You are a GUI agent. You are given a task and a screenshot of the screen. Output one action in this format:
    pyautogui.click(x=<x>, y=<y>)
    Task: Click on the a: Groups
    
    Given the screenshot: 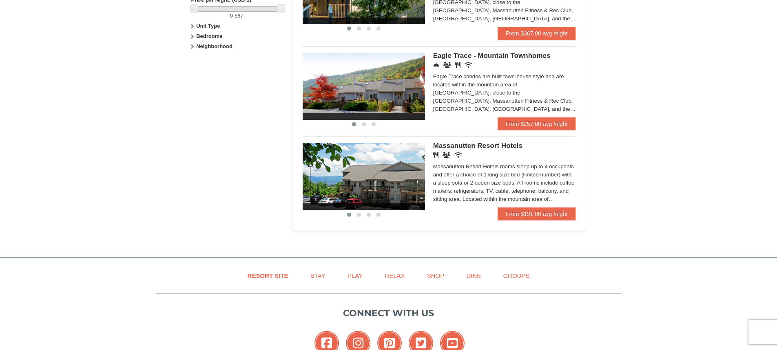 What is the action you would take?
    pyautogui.click(x=516, y=276)
    